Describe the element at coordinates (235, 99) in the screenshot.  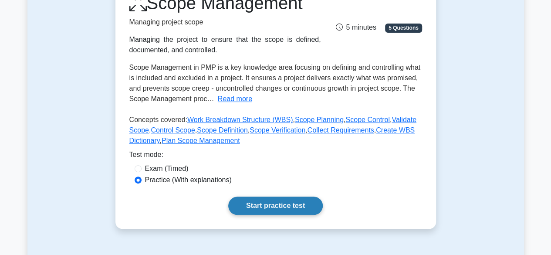
I see `button: Read more` at that location.